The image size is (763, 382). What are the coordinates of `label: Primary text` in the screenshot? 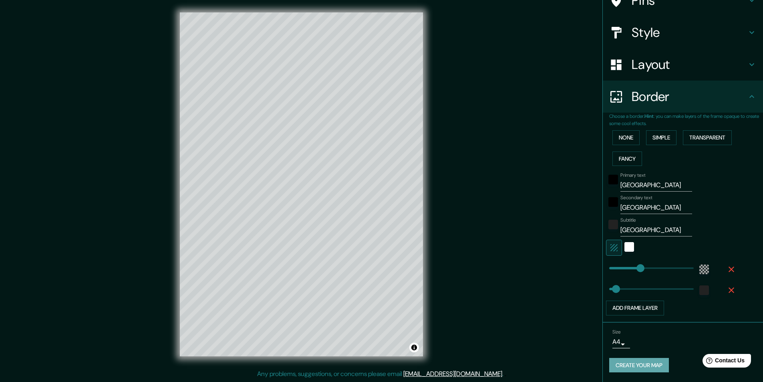 It's located at (633, 175).